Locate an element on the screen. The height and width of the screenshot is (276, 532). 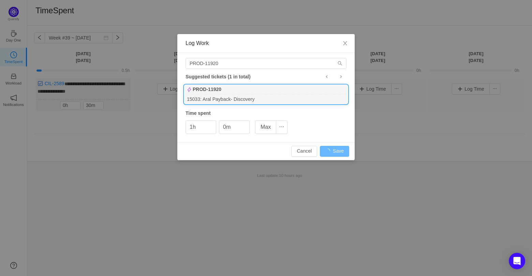
img: 10307 is located at coordinates (189, 90).